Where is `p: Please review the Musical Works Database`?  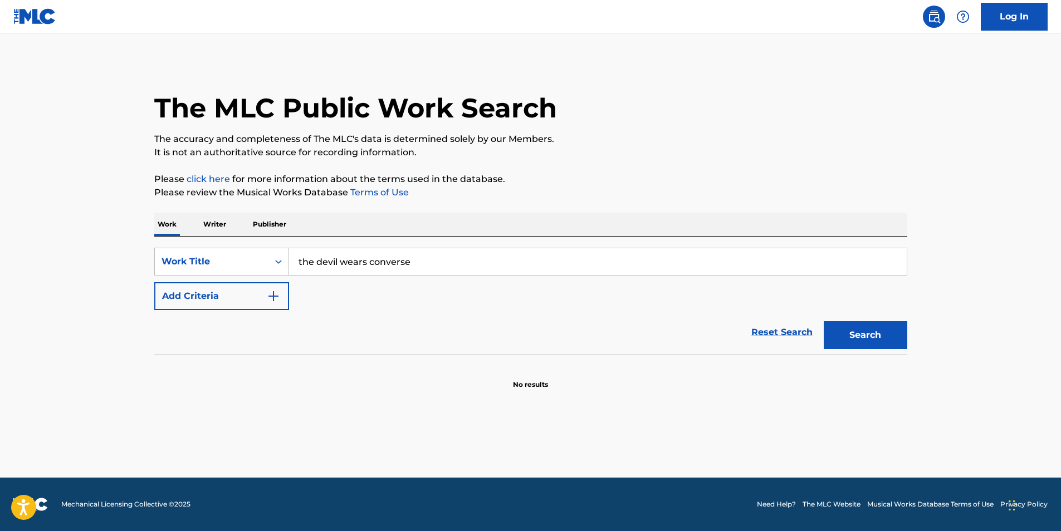 p: Please review the Musical Works Database is located at coordinates (531, 193).